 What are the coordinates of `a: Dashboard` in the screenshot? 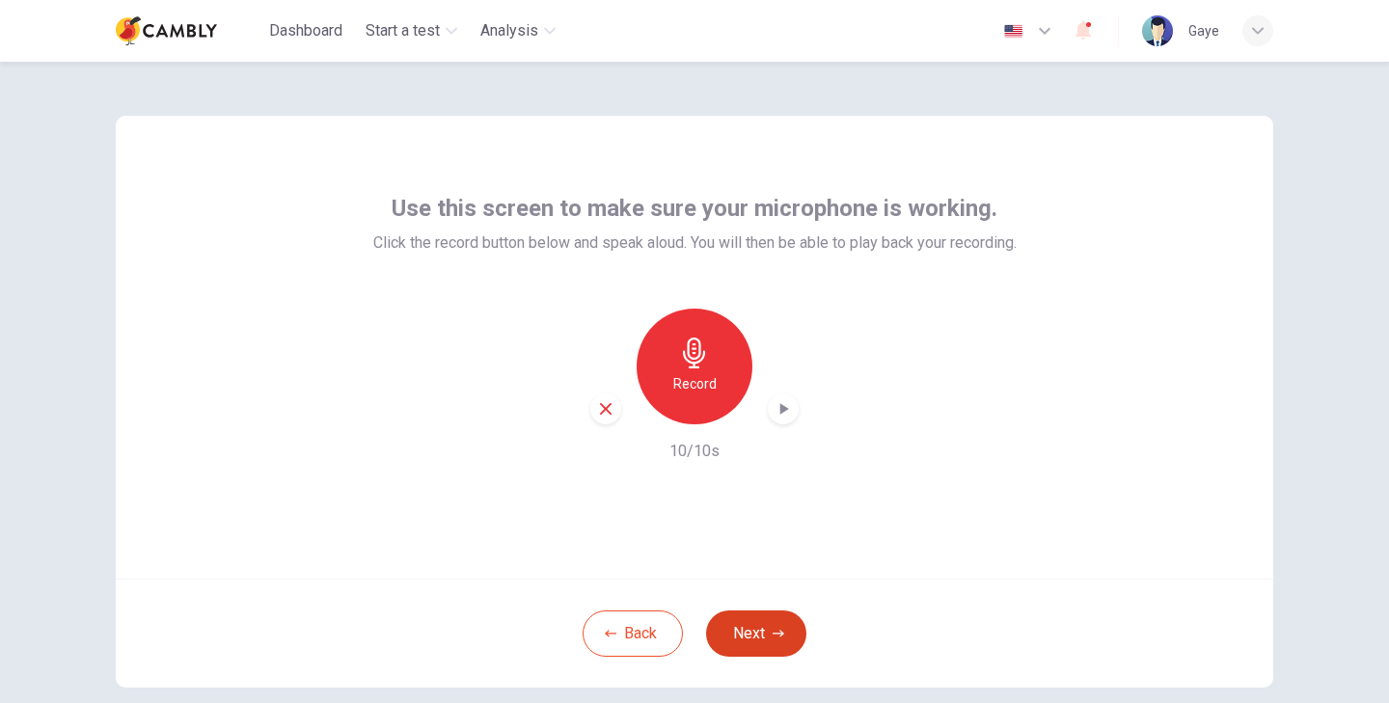 It's located at (306, 31).